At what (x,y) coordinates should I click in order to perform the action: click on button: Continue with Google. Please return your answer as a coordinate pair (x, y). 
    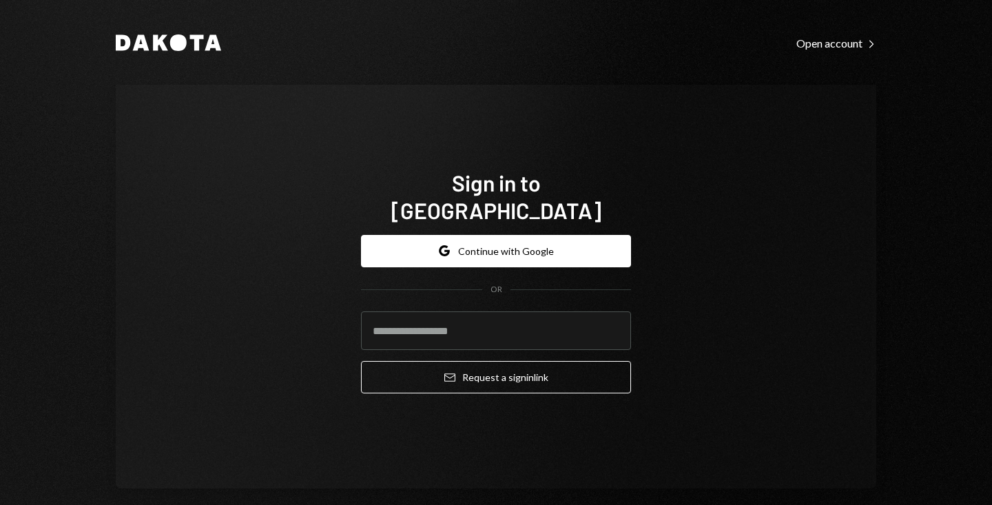
    Looking at the image, I should click on (496, 251).